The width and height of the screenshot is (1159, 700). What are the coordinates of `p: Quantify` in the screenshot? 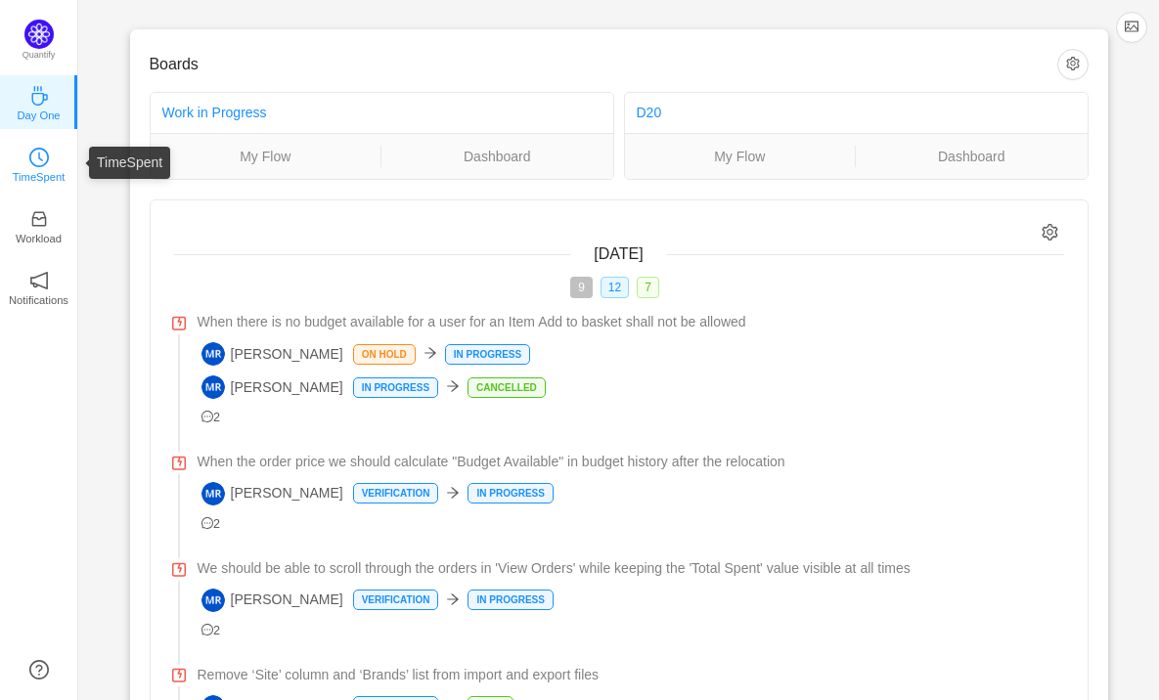 It's located at (39, 56).